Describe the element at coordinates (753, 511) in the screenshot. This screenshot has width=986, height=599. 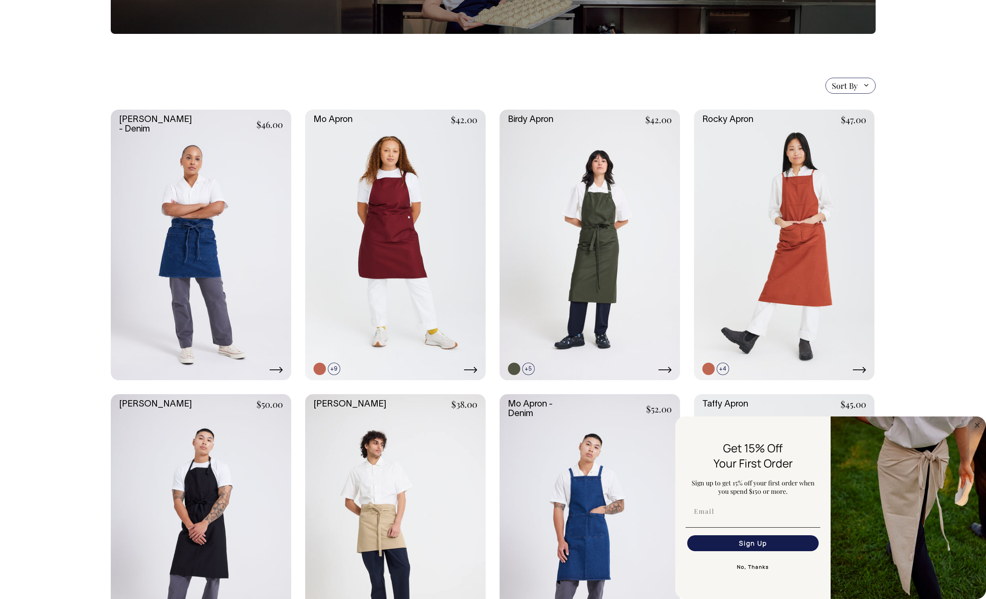
I see `input: Email` at that location.